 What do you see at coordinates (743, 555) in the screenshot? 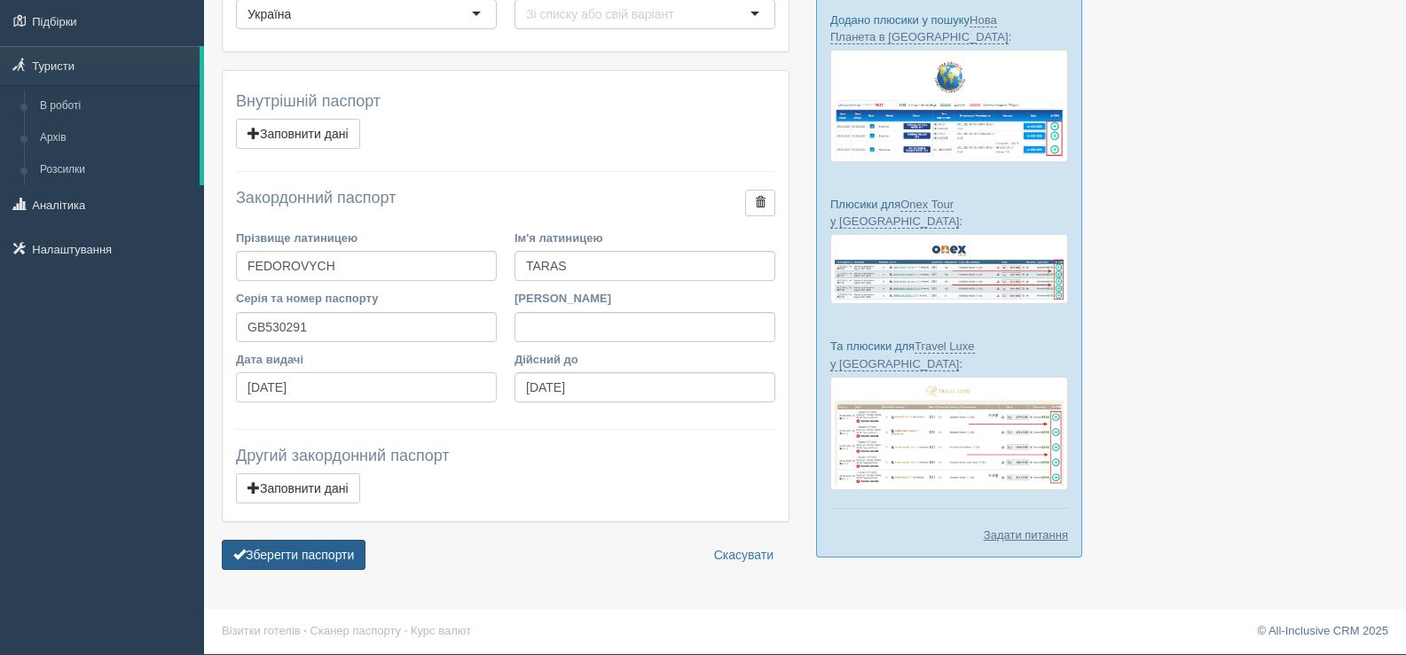
I see `a: Скасувати` at bounding box center [743, 555].